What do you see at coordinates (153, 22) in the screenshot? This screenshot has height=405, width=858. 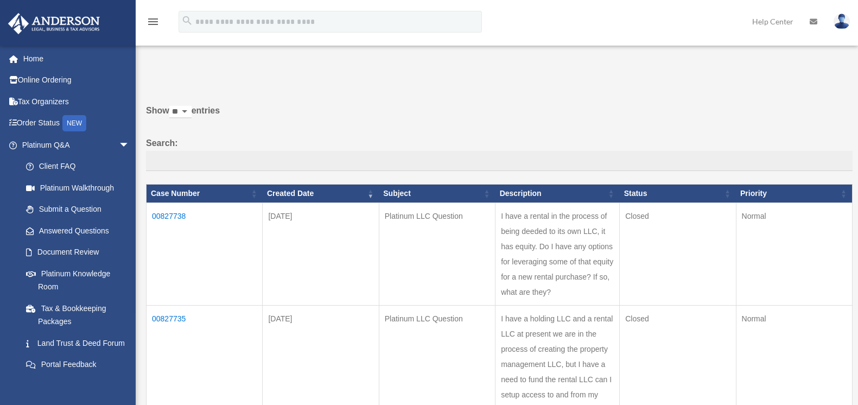 I see `i: menu` at bounding box center [153, 22].